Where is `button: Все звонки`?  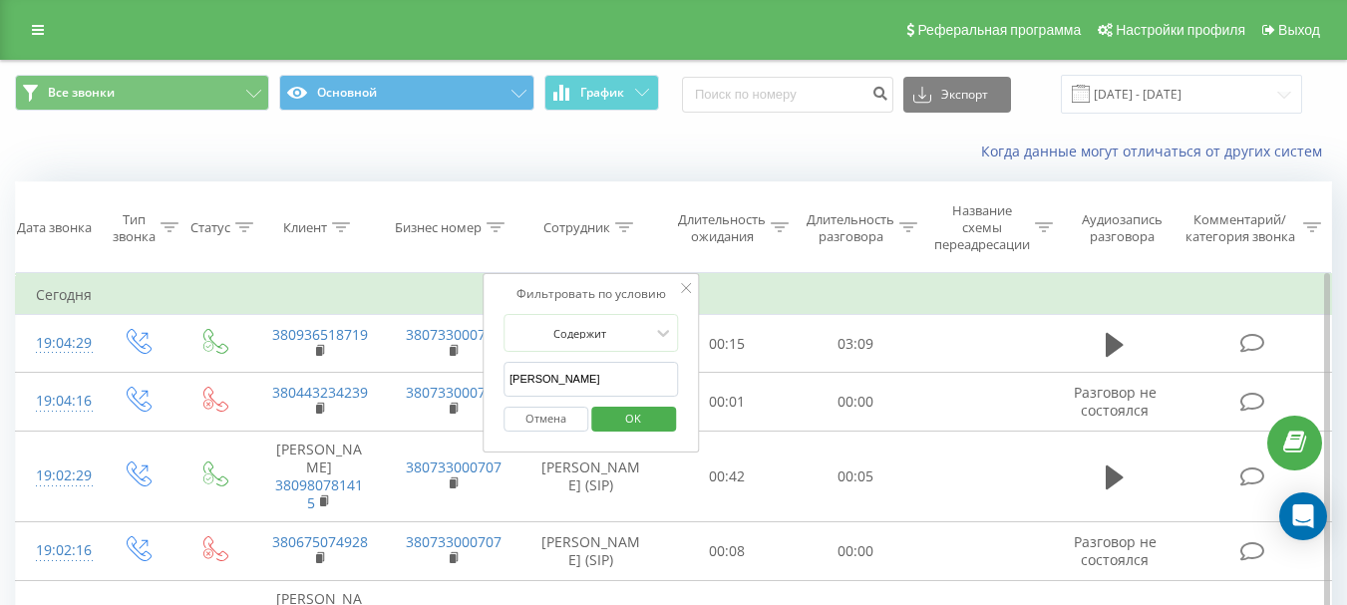 button: Все звонки is located at coordinates (142, 93).